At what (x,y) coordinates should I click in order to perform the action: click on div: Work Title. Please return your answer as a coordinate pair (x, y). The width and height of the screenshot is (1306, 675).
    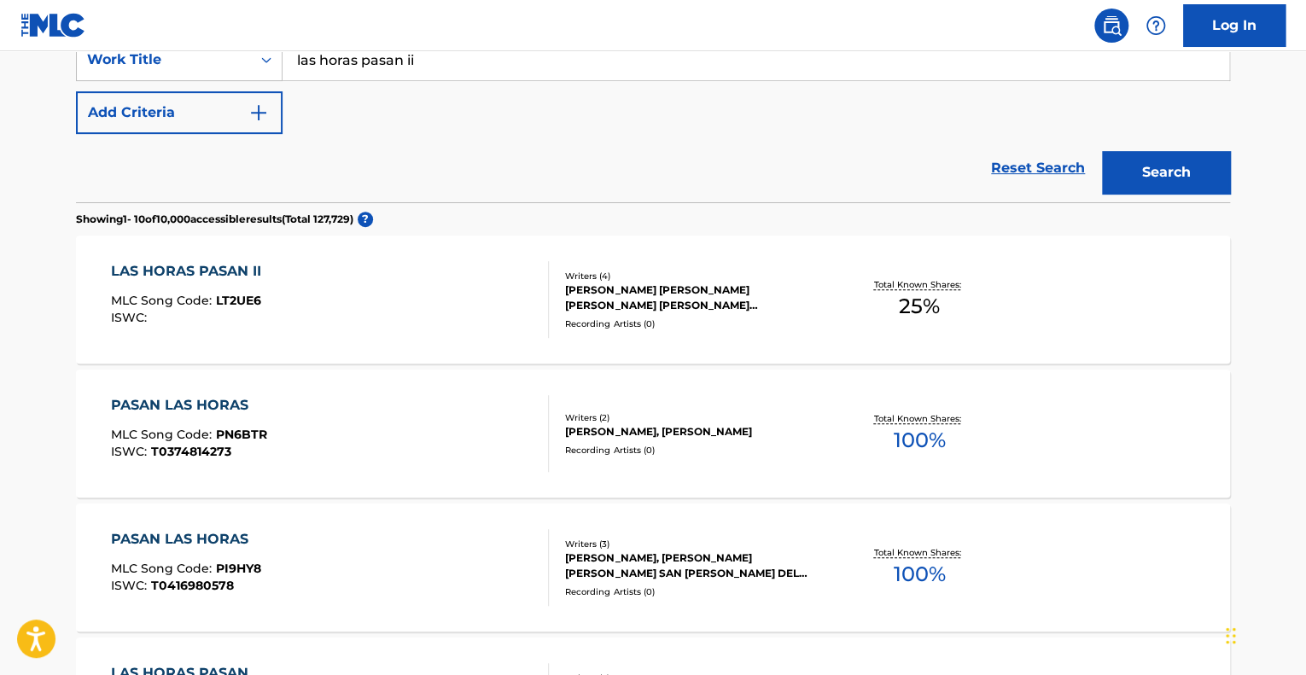
    Looking at the image, I should click on (164, 60).